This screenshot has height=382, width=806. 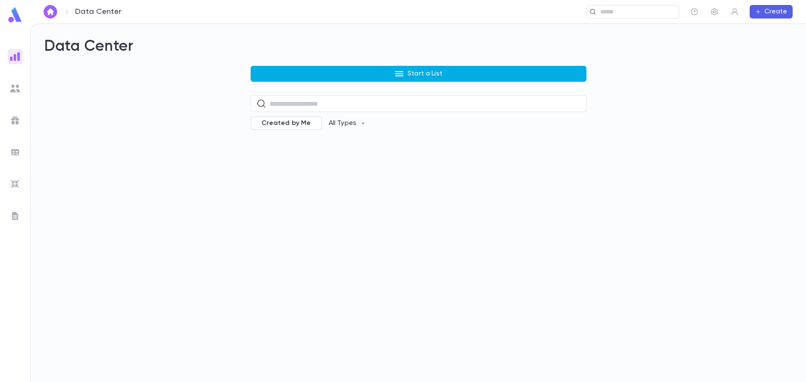 What do you see at coordinates (15, 184) in the screenshot?
I see `img: imports_grey.530a8a0e642e233f2baf0ef88e8c9fcb.svg` at bounding box center [15, 184].